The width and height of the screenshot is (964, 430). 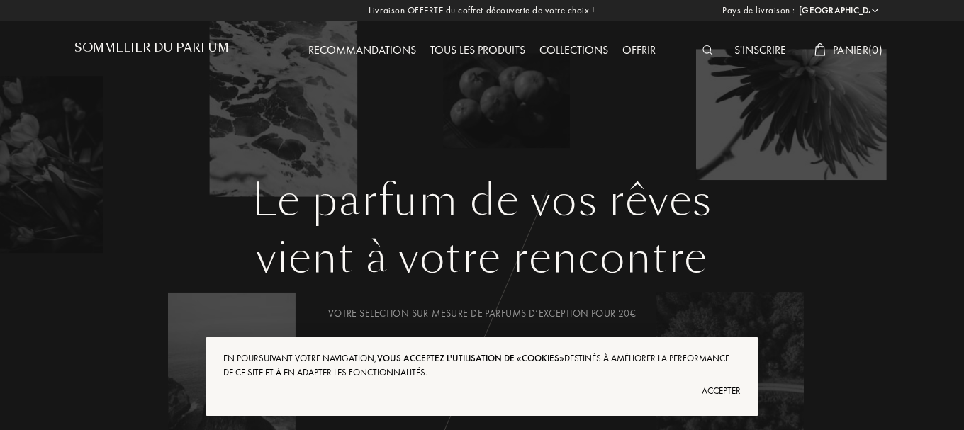 What do you see at coordinates (820, 50) in the screenshot?
I see `img: cart_white.svg` at bounding box center [820, 50].